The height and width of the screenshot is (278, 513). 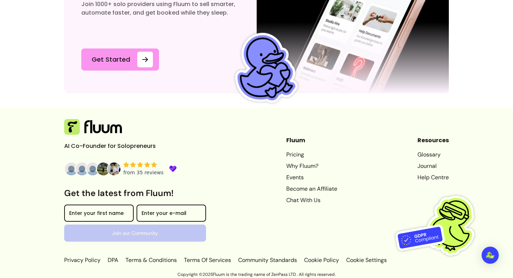 What do you see at coordinates (433, 155) in the screenshot?
I see `a: Glossary` at bounding box center [433, 155].